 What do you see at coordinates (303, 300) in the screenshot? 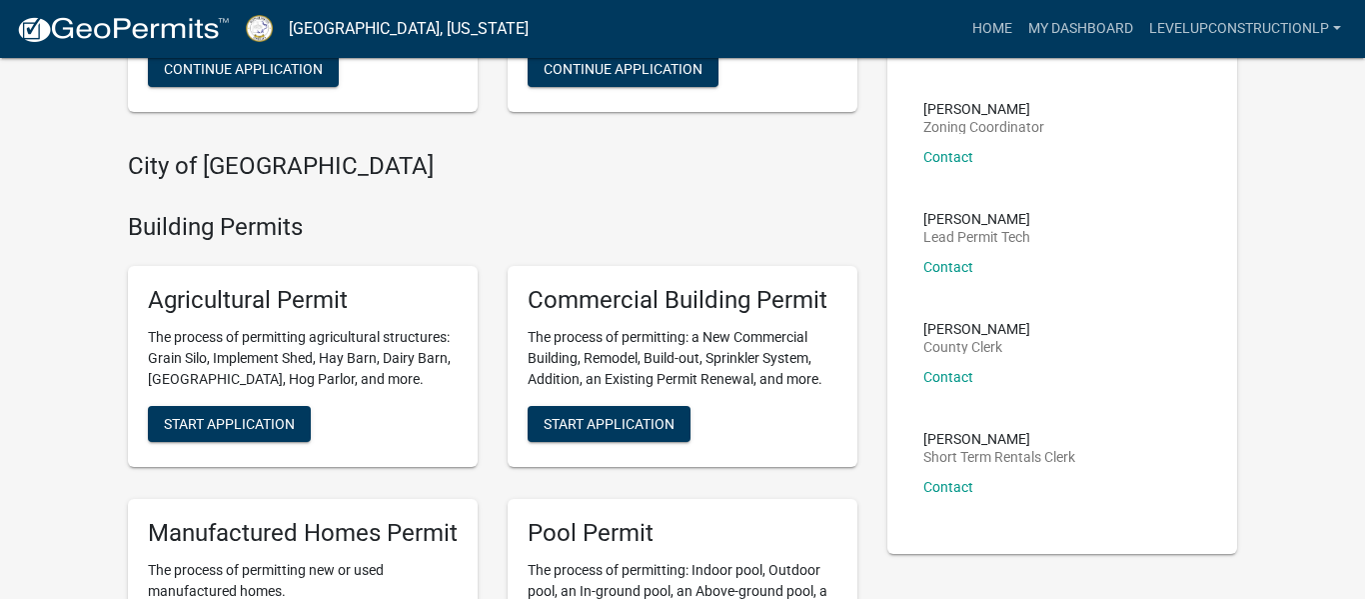
I see `h5: Agricultural Permit` at bounding box center [303, 300].